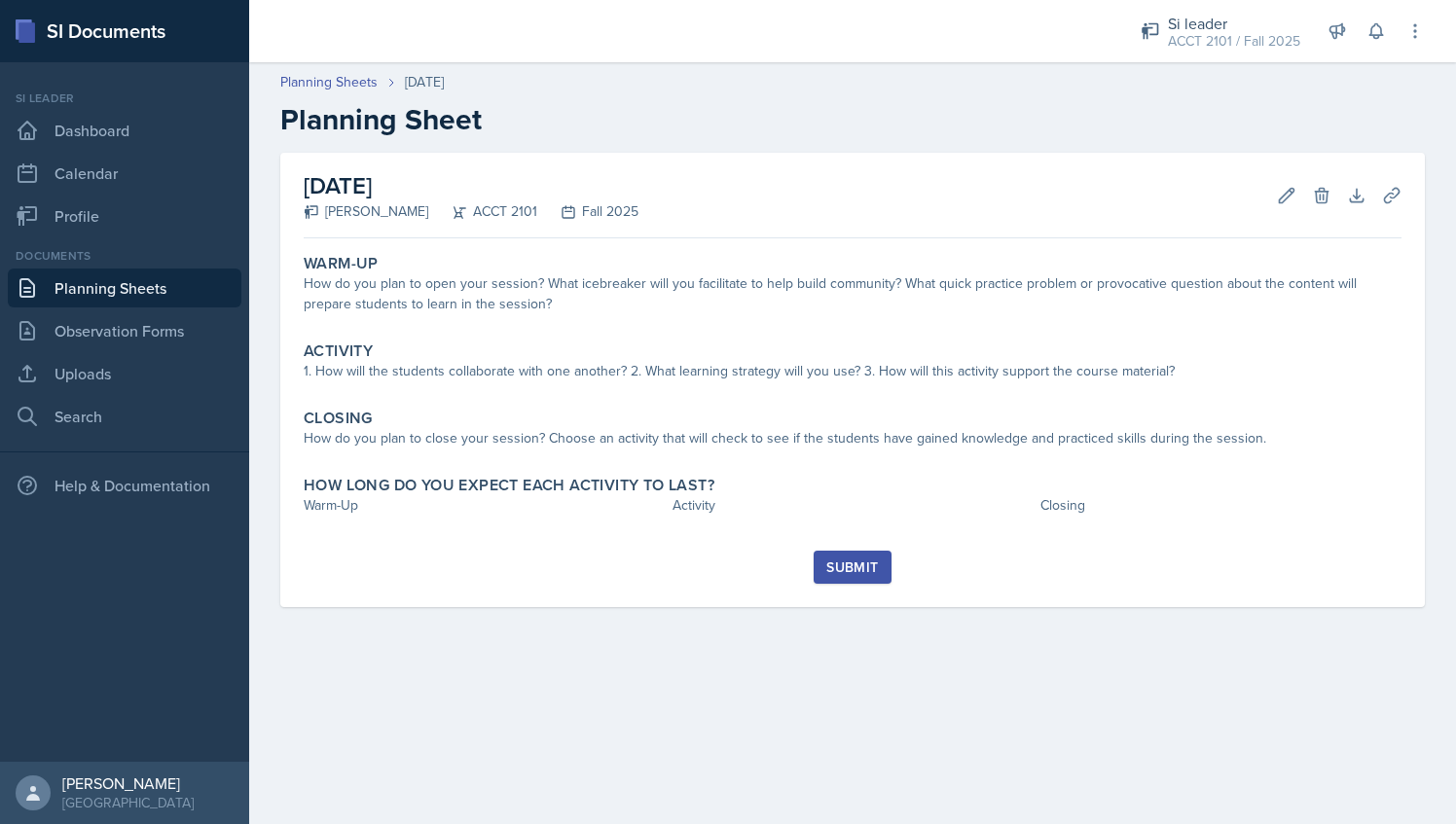 This screenshot has height=824, width=1456. What do you see at coordinates (124, 417) in the screenshot?
I see `a: Search` at bounding box center [124, 417].